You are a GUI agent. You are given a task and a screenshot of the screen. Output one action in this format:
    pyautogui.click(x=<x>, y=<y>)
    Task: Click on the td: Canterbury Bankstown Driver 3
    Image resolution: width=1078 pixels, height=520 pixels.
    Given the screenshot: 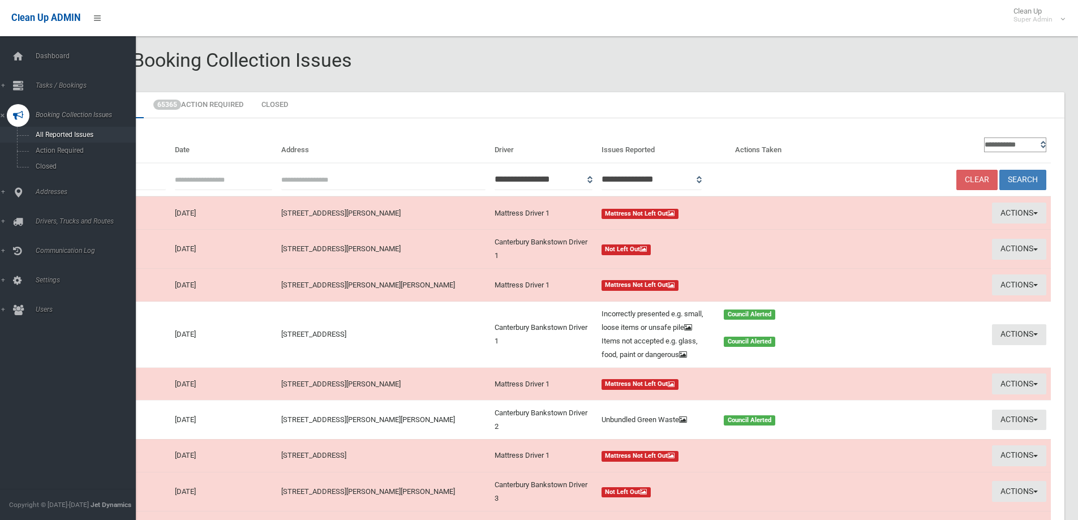 What is the action you would take?
    pyautogui.click(x=543, y=491)
    